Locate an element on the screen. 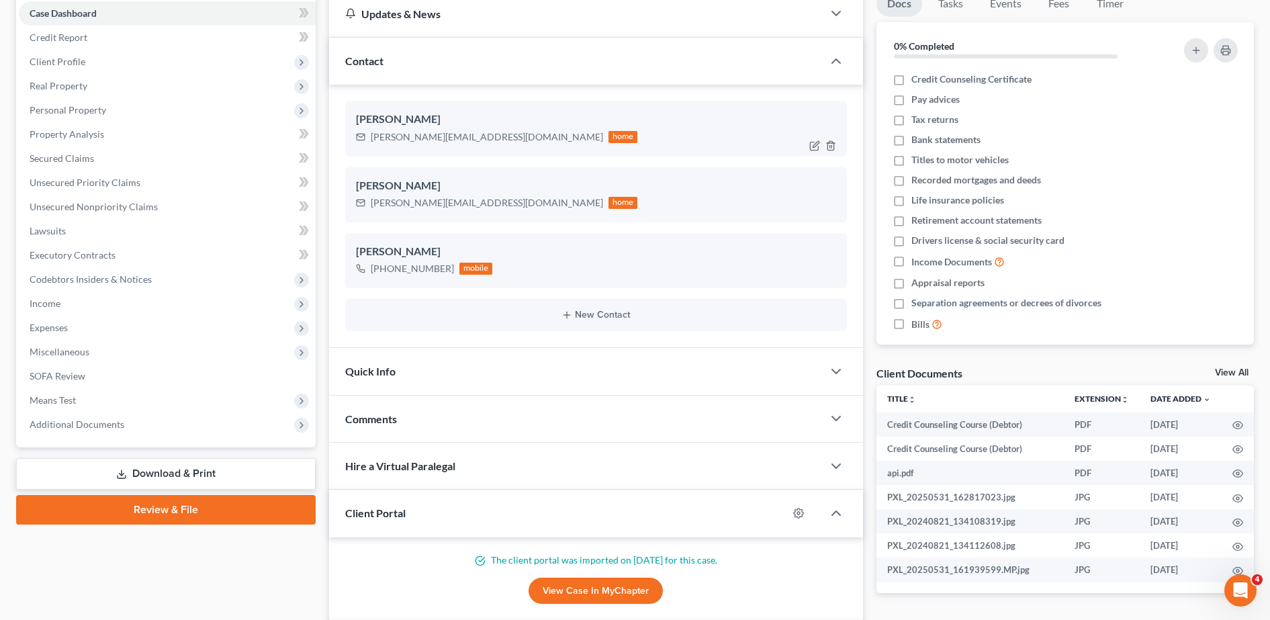 This screenshot has height=620, width=1270. span: Case Dashboard is located at coordinates (63, 13).